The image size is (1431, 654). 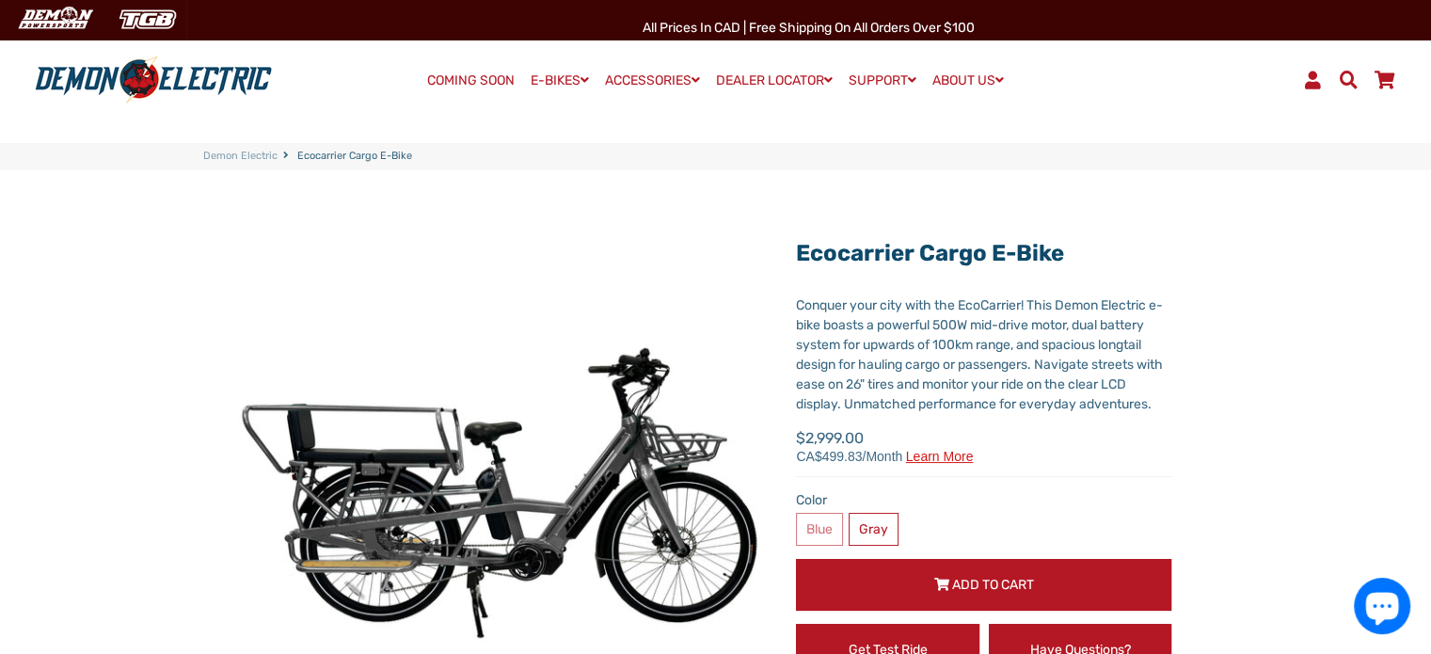 What do you see at coordinates (560, 80) in the screenshot?
I see `a: E-BIKES` at bounding box center [560, 80].